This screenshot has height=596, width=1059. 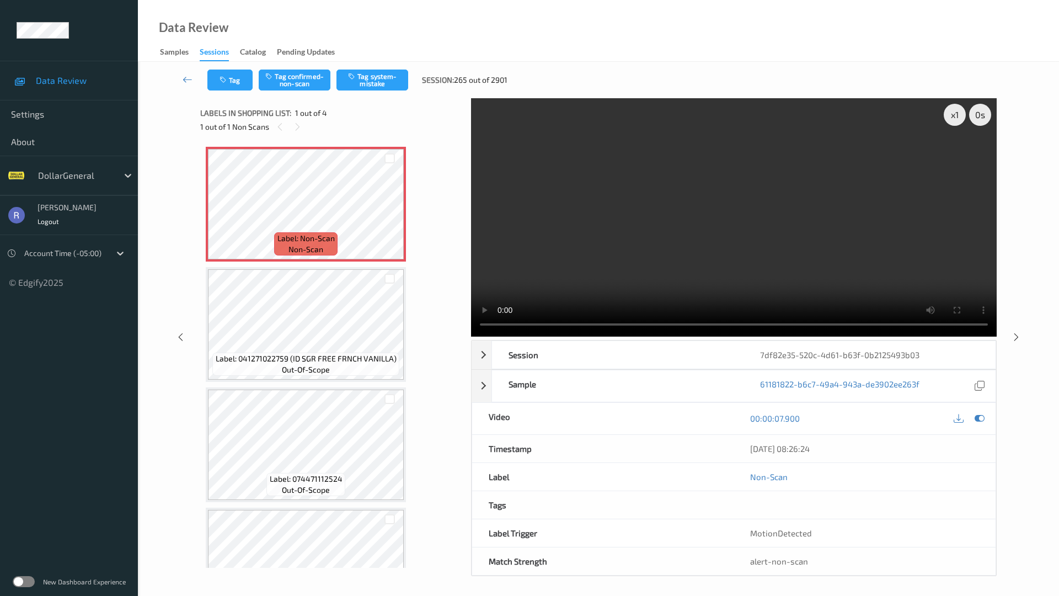 I want to click on span: 265 out of 2901, so click(x=480, y=80).